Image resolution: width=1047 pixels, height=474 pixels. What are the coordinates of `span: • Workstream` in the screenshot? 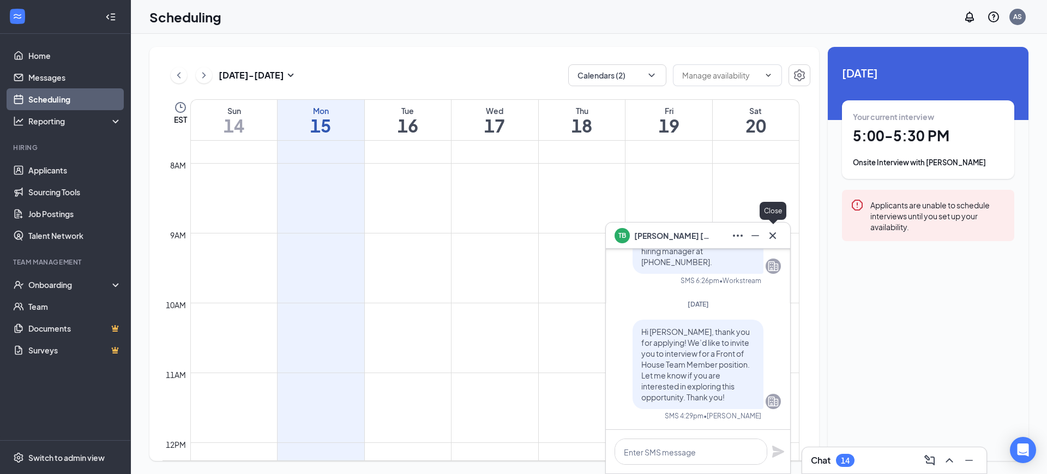 It's located at (740, 280).